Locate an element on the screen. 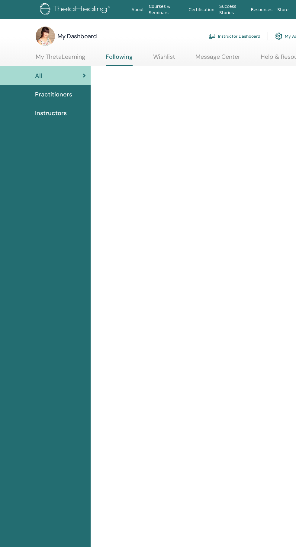  a: Message Center is located at coordinates (217, 59).